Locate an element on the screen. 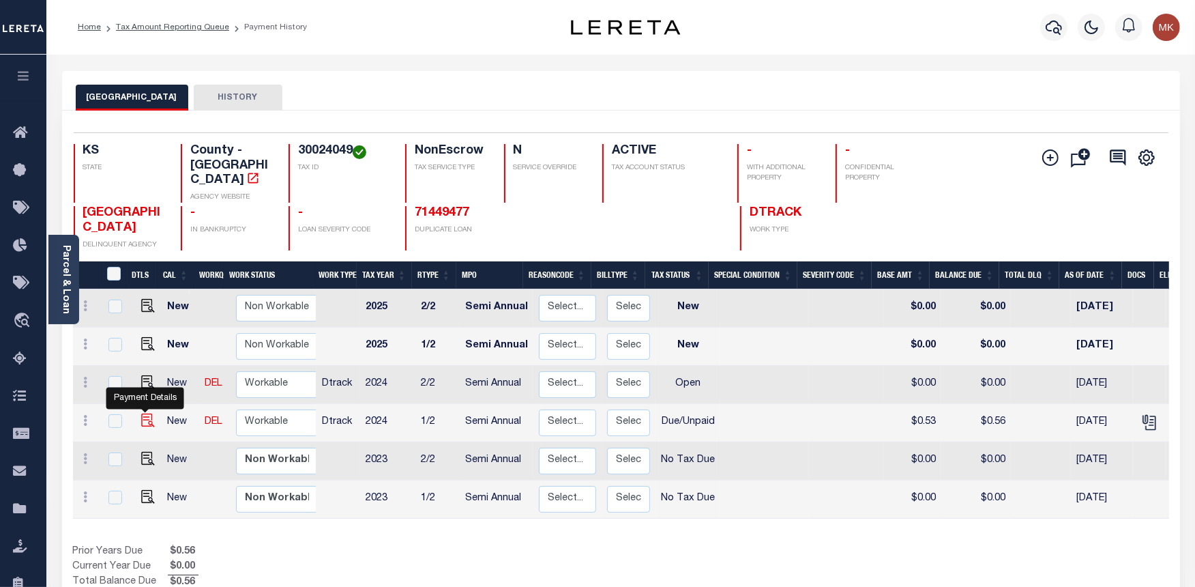  p: DUPLICATE LOAN is located at coordinates (502, 230).